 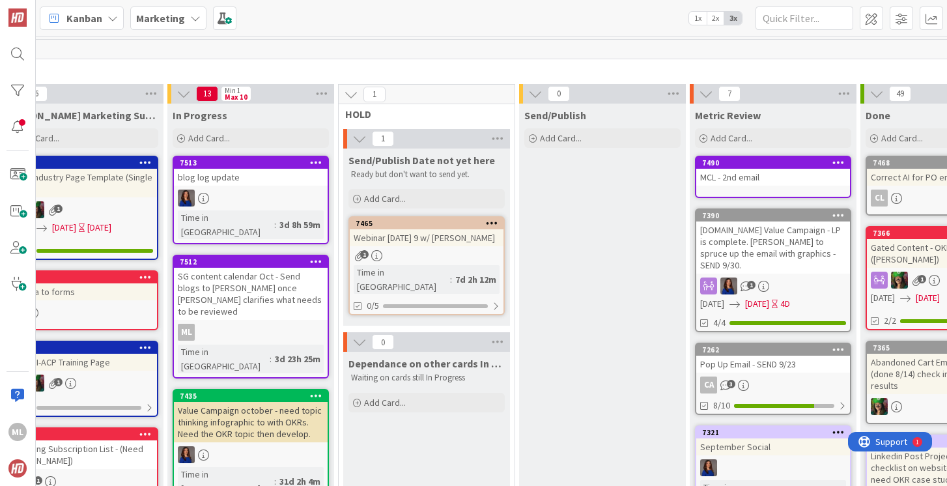 I want to click on span: Send/Publish Date not yet here, so click(x=421, y=160).